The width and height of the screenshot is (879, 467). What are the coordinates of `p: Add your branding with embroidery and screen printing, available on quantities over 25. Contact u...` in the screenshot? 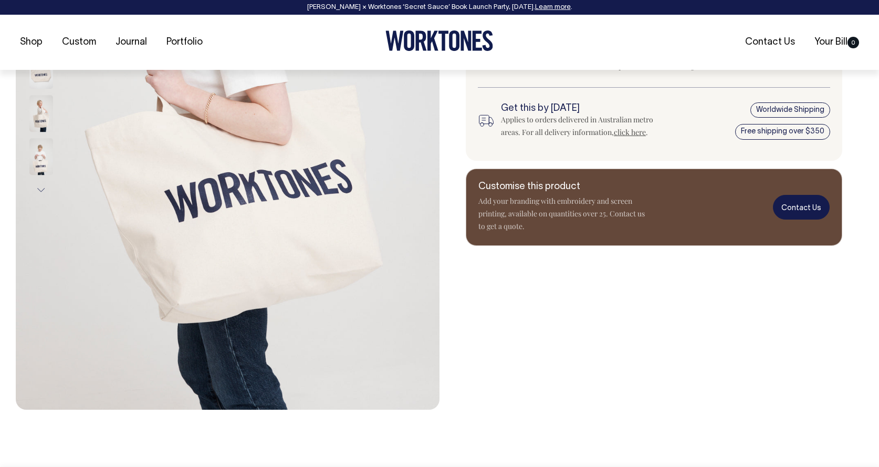 It's located at (562, 214).